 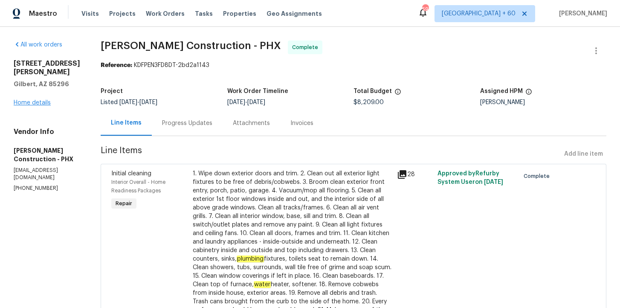 What do you see at coordinates (398, 94) in the screenshot?
I see `span: The total cost of line items that have been proposed by Opendoor. This sum includes line items th...` at bounding box center [398, 94].